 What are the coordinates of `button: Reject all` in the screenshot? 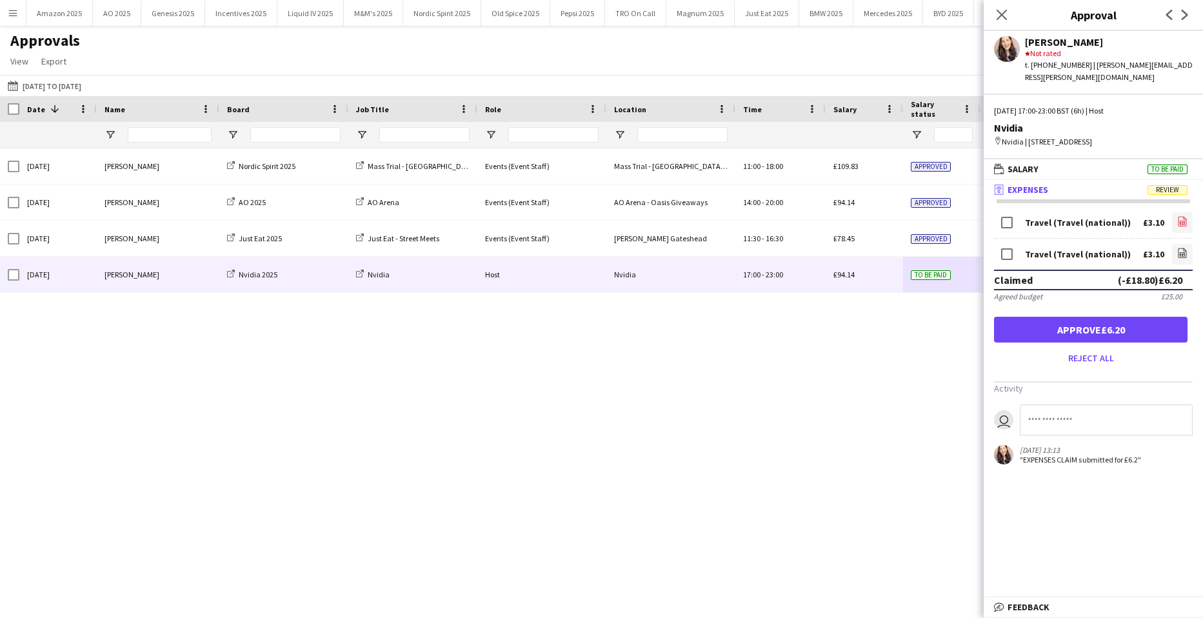 It's located at (1091, 358).